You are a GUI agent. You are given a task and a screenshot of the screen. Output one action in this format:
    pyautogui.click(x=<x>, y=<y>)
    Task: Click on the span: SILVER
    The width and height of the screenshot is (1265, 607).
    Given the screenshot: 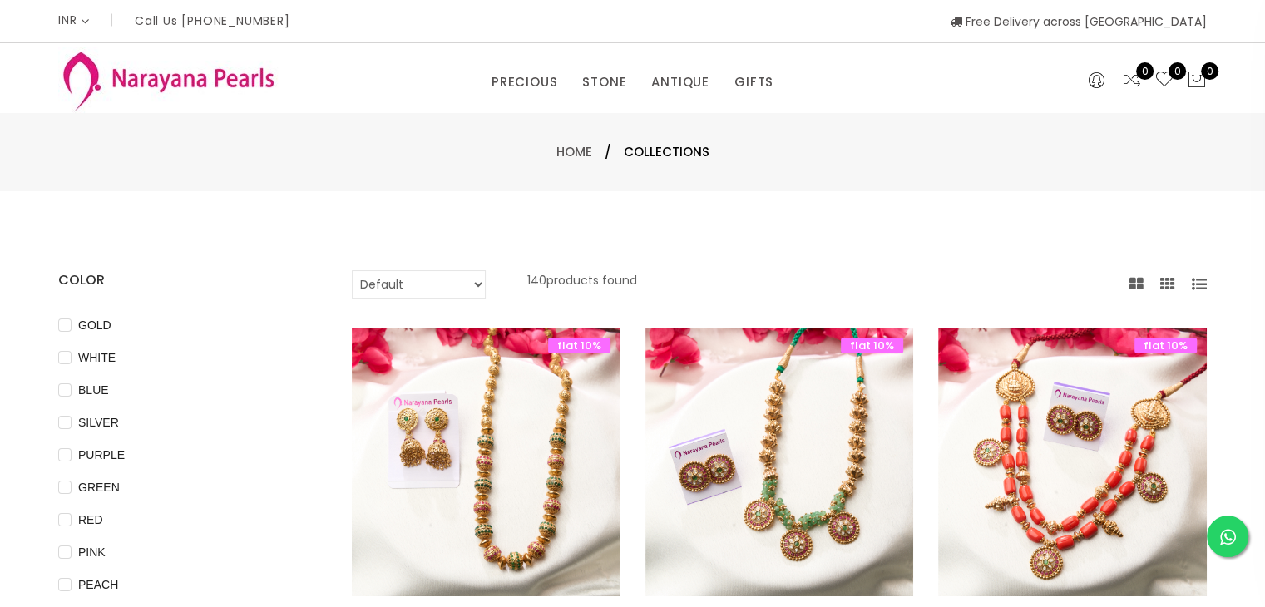 What is the action you would take?
    pyautogui.click(x=98, y=423)
    